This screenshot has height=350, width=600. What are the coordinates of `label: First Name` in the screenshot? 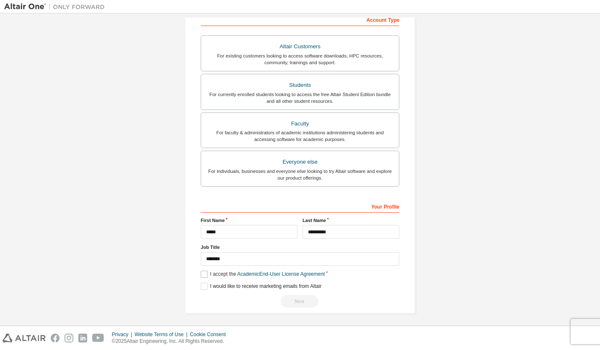 It's located at (249, 220).